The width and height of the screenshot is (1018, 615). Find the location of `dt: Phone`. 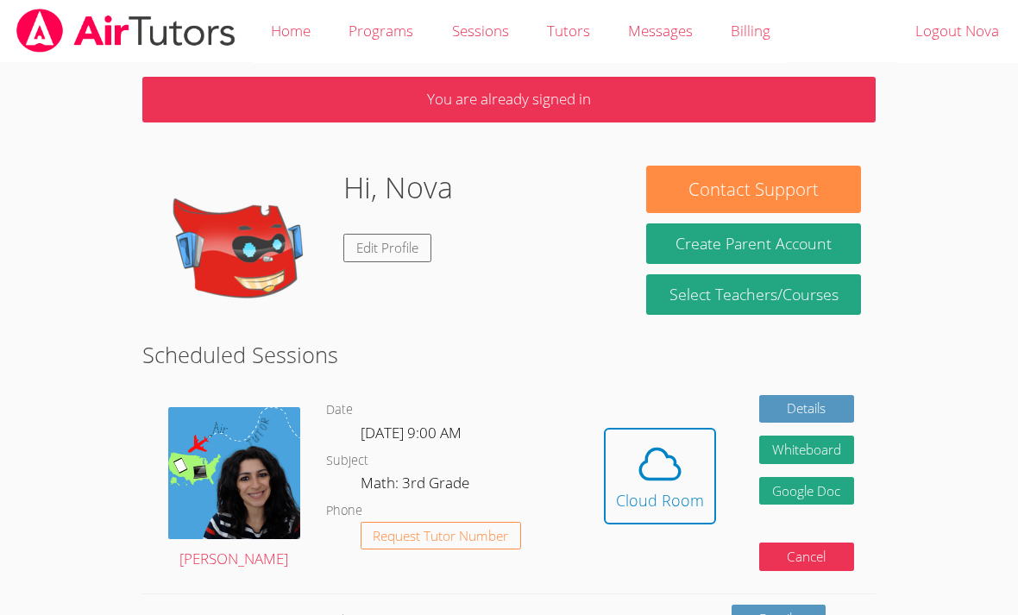

dt: Phone is located at coordinates (344, 511).